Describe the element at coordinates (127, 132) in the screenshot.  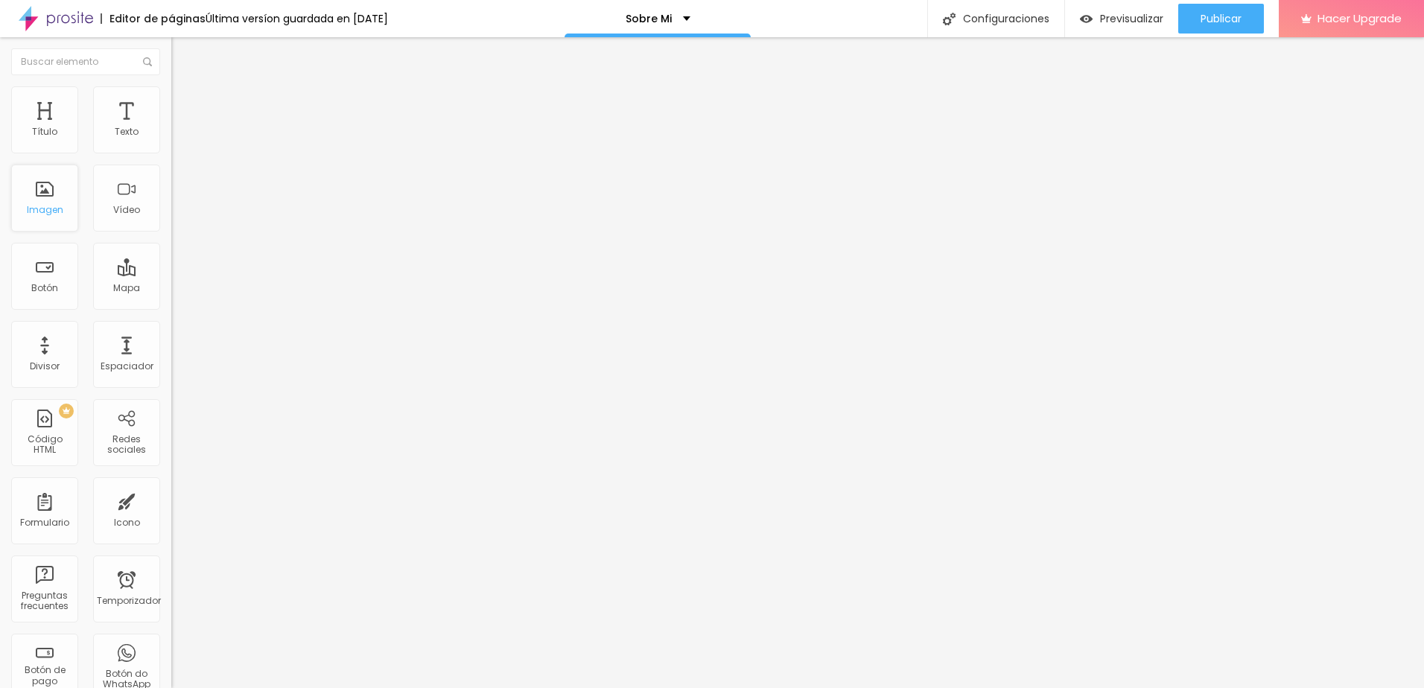
I see `div: Texto` at that location.